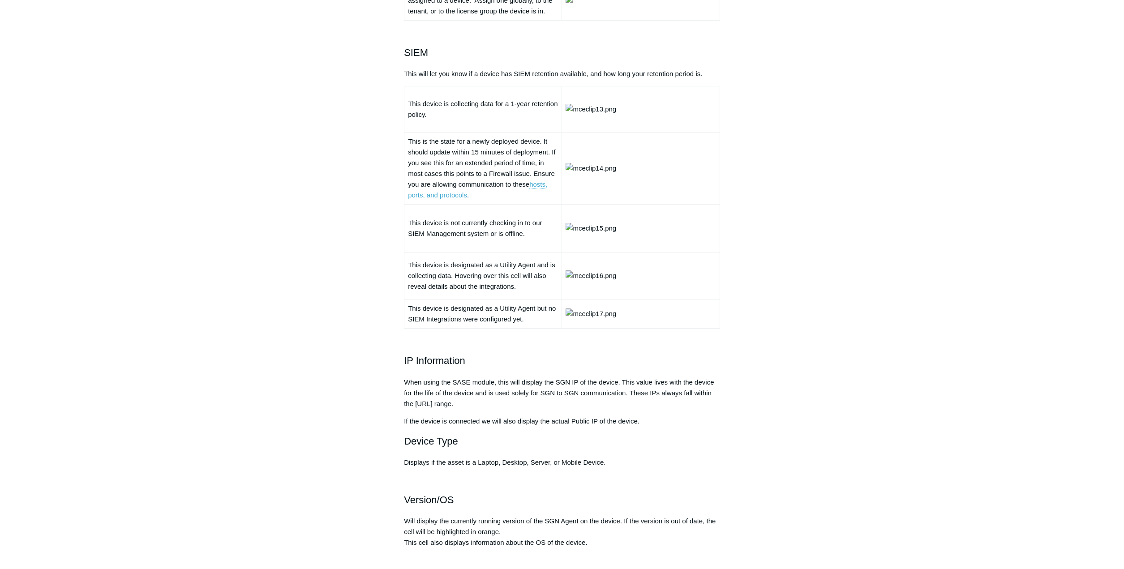  I want to click on h2: Device Type, so click(562, 441).